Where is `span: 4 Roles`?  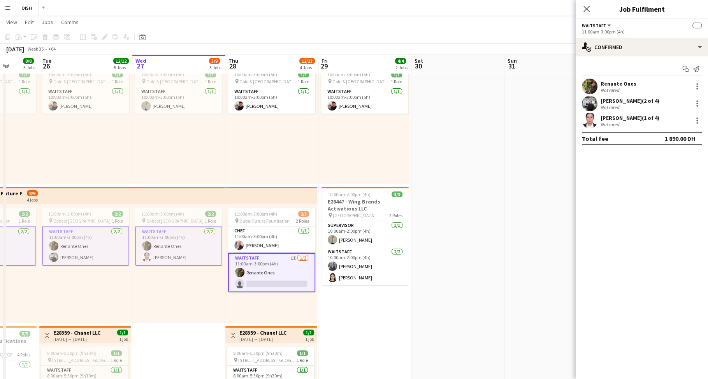
span: 4 Roles is located at coordinates (24, 354).